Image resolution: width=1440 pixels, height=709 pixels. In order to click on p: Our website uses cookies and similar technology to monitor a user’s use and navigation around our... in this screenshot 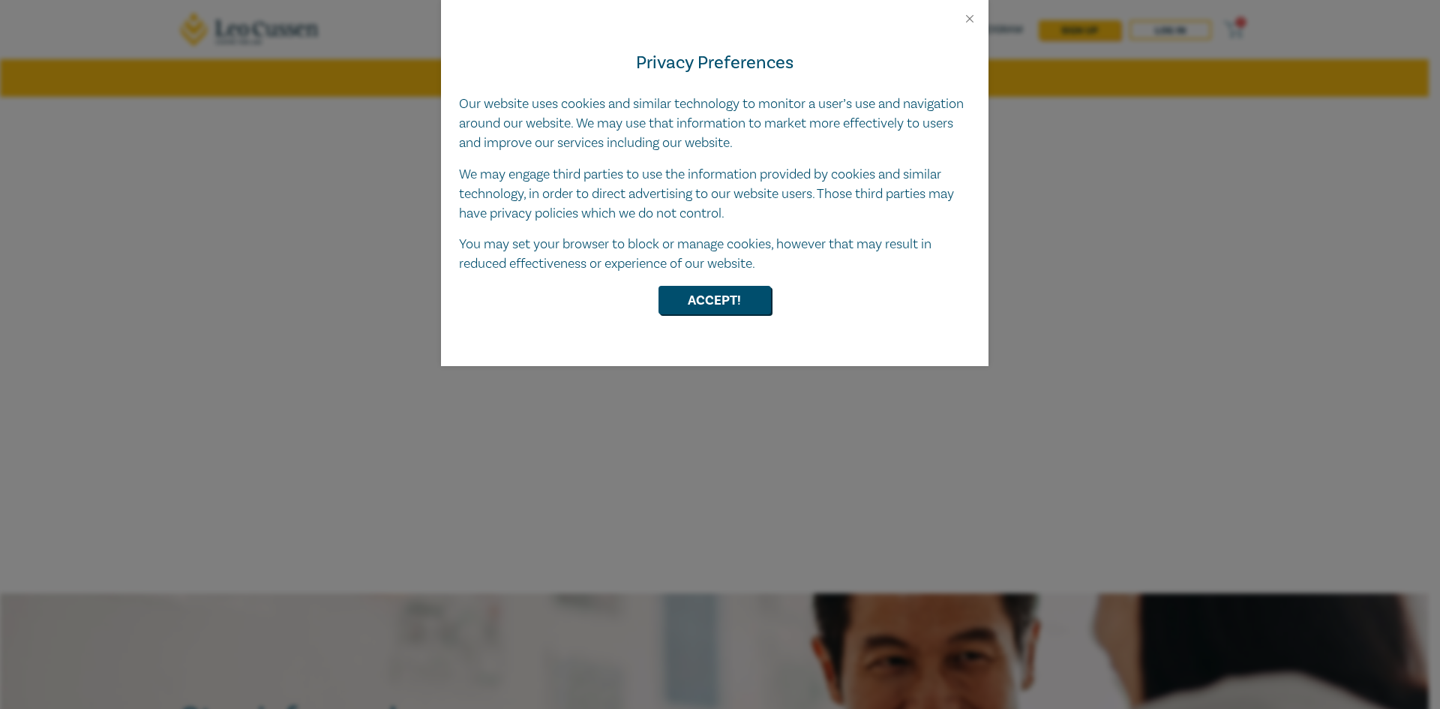, I will do `click(715, 124)`.